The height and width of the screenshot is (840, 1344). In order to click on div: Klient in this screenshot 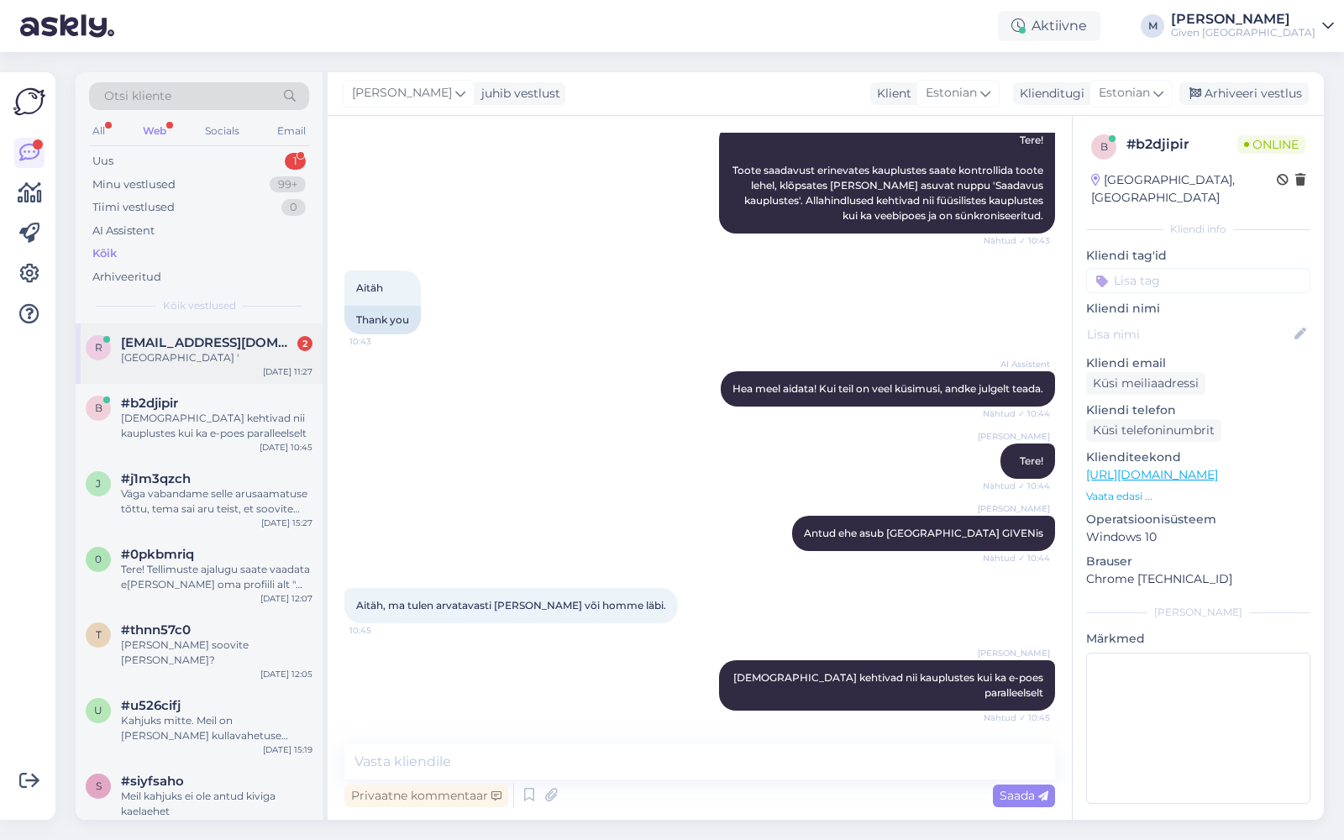, I will do `click(891, 93)`.